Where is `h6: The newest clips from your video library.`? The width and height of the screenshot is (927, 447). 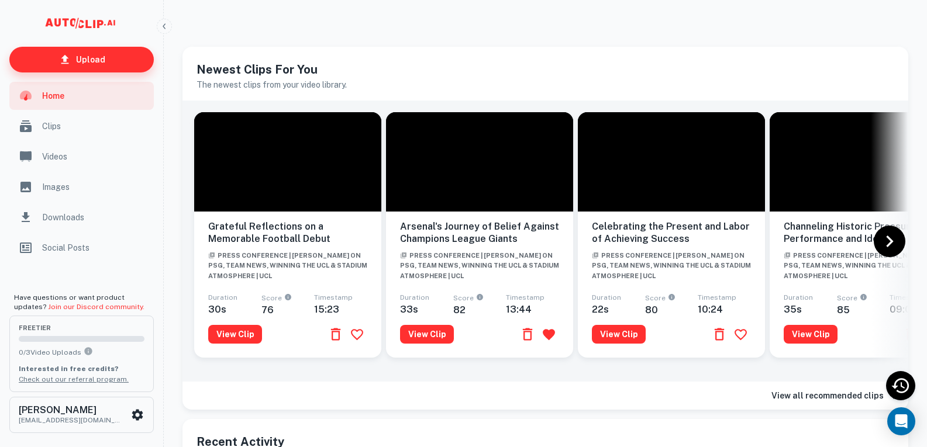
h6: The newest clips from your video library. is located at coordinates (545, 85).